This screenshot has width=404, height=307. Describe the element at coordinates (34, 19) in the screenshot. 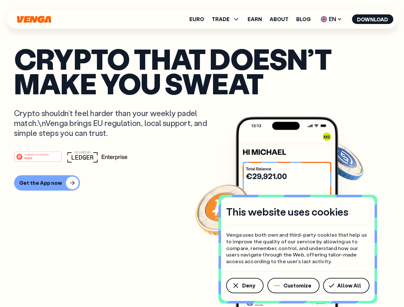

I see `svg: Home` at that location.